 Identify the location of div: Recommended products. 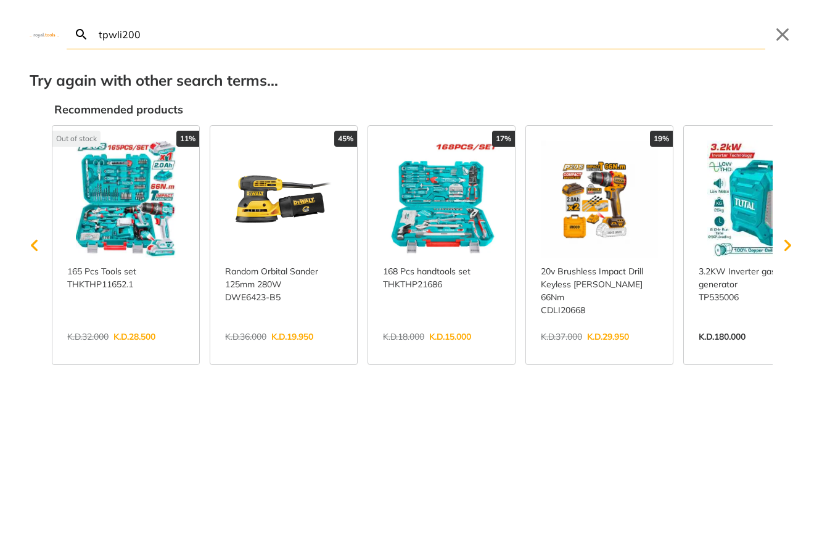
(423, 109).